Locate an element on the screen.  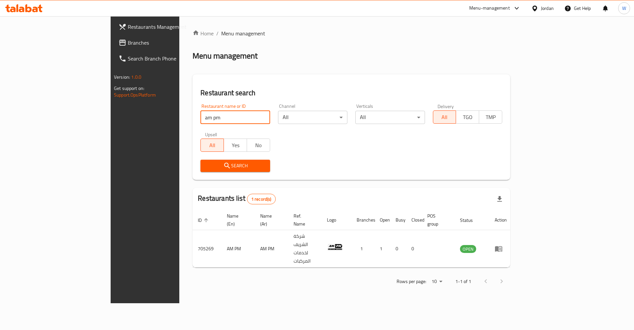
span: Status is located at coordinates (471, 220).